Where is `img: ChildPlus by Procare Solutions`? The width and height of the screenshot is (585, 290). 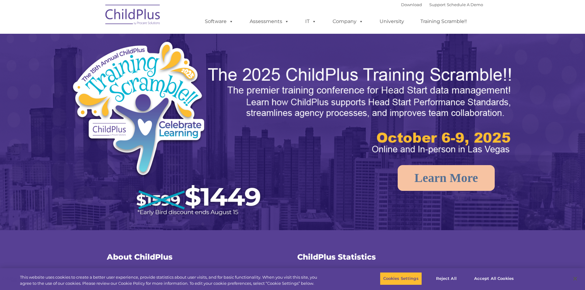 img: ChildPlus by Procare Solutions is located at coordinates (133, 16).